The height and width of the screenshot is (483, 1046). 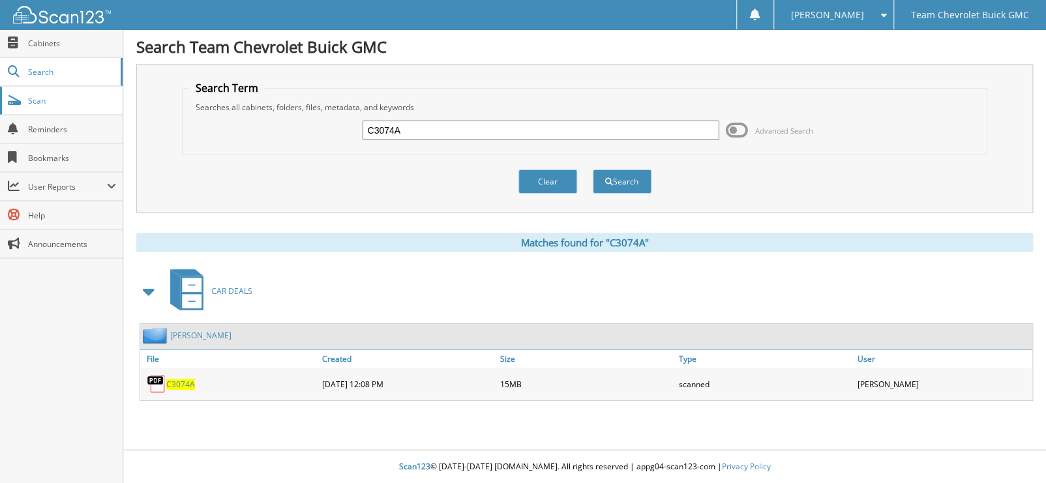 I want to click on span: Scan, so click(x=72, y=100).